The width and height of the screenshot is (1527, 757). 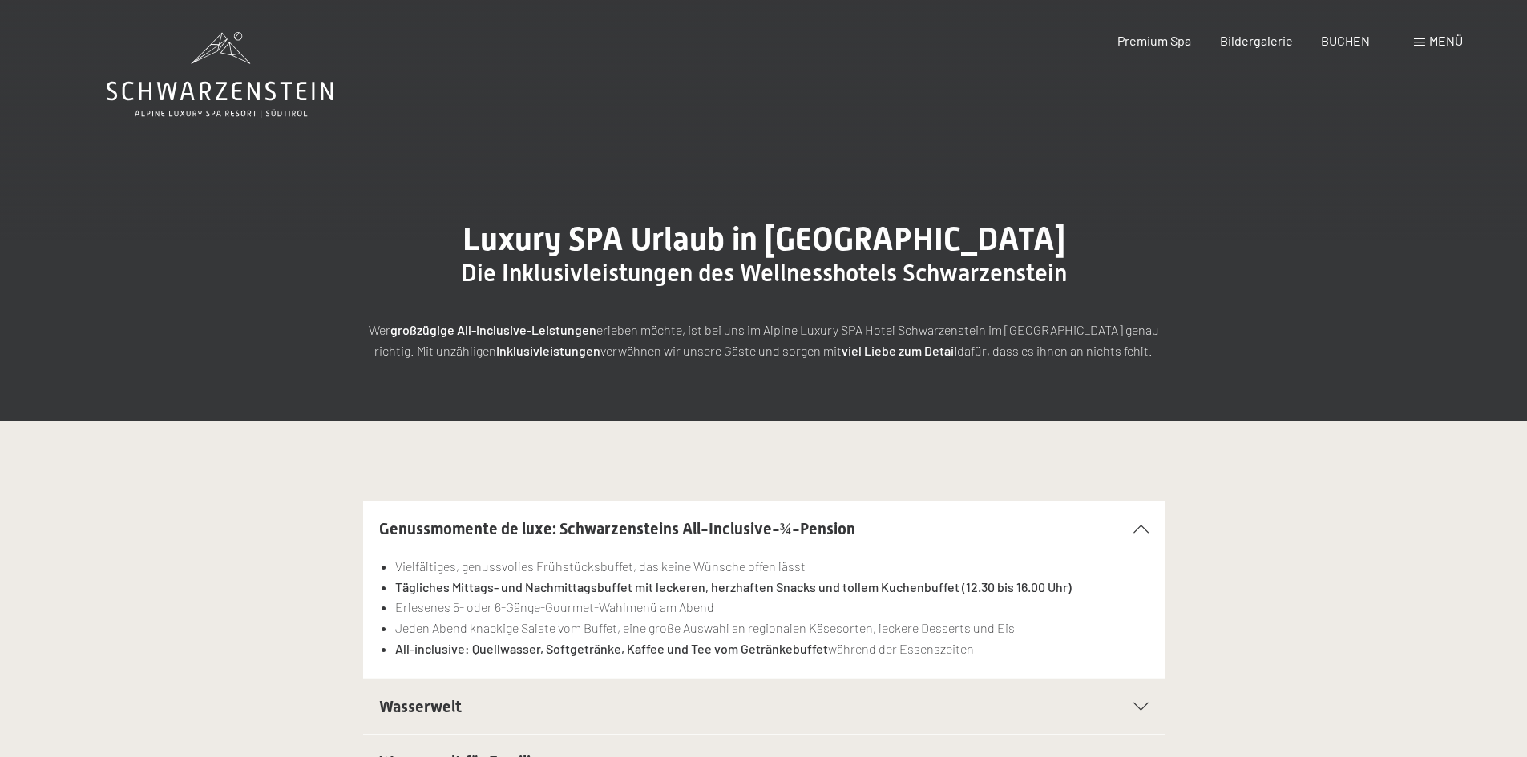 I want to click on span: Menü, so click(x=1446, y=40).